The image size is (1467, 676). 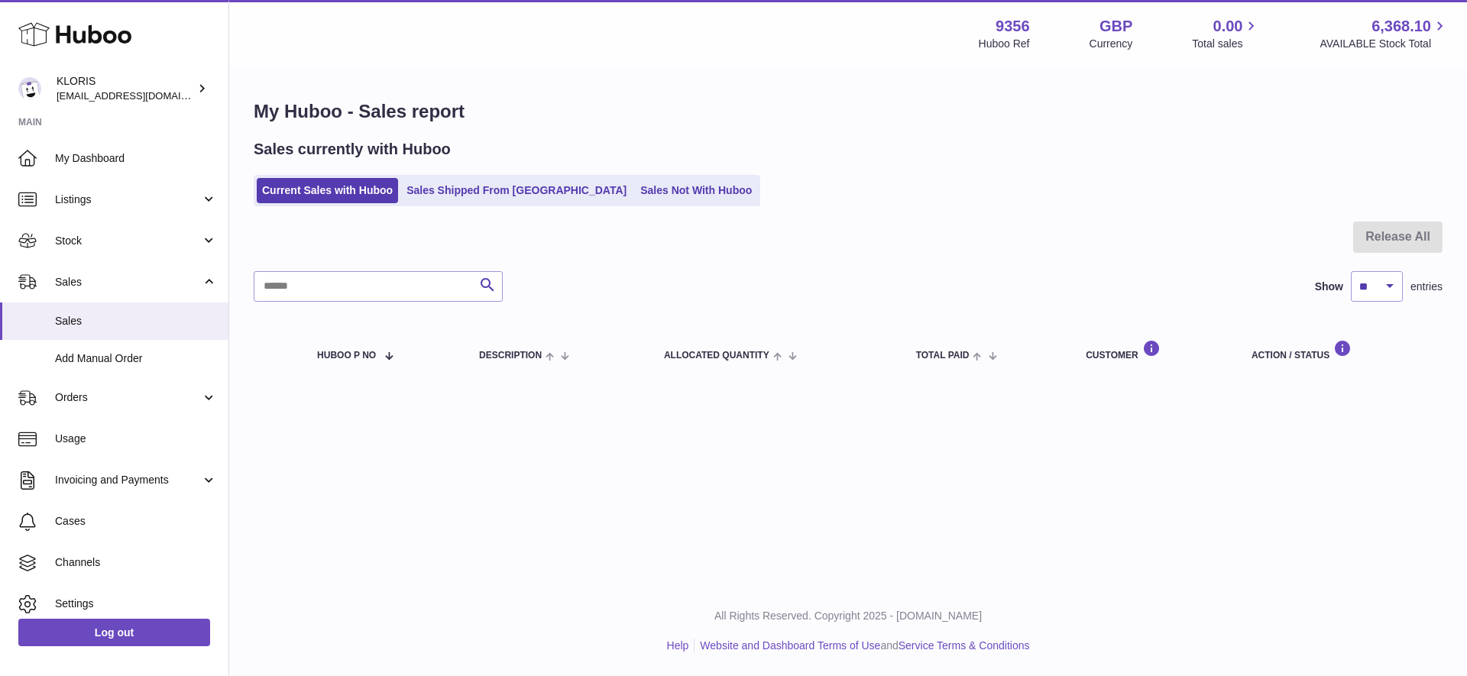 I want to click on a: Website and Dashboard Terms of Use, so click(x=790, y=645).